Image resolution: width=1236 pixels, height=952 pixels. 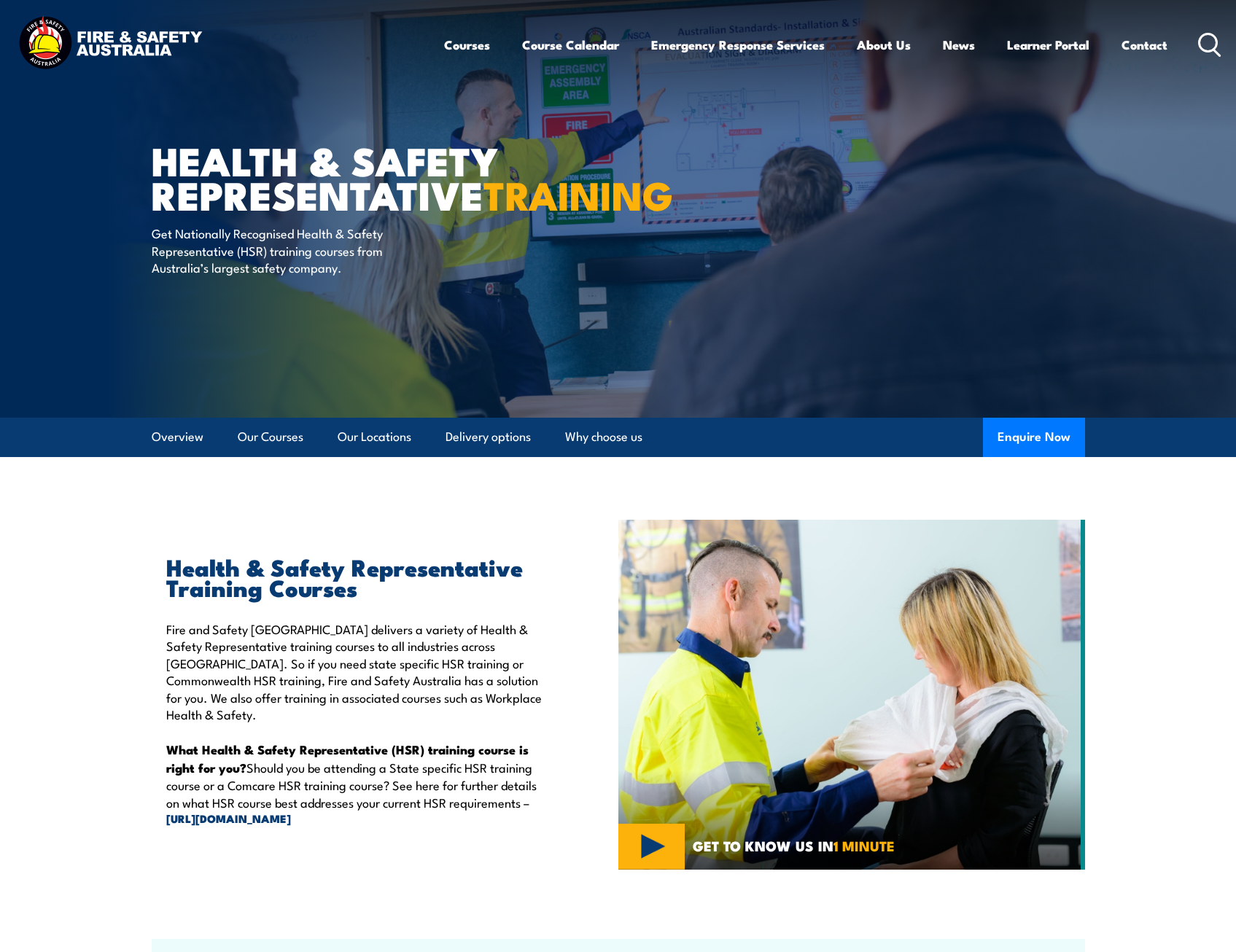 What do you see at coordinates (488, 437) in the screenshot?
I see `a: Delivery options` at bounding box center [488, 437].